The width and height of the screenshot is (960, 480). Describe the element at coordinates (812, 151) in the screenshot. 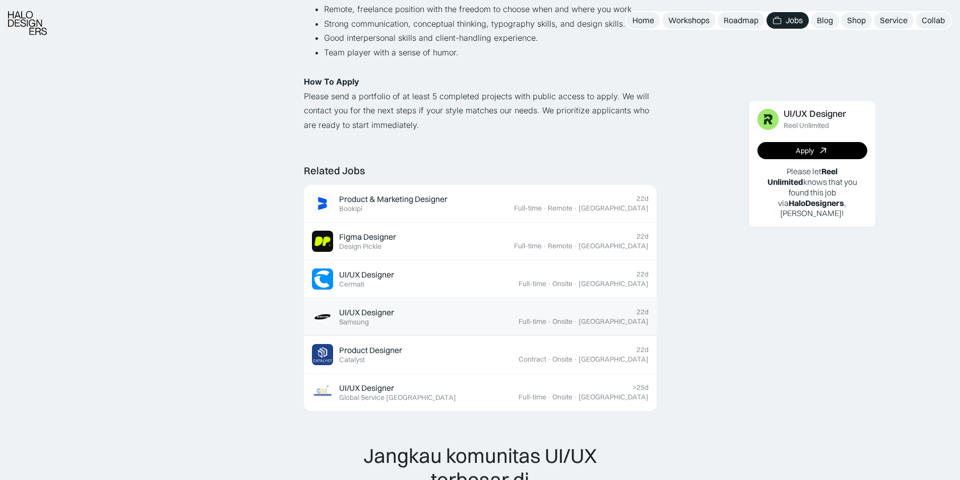

I see `a: Apply` at that location.